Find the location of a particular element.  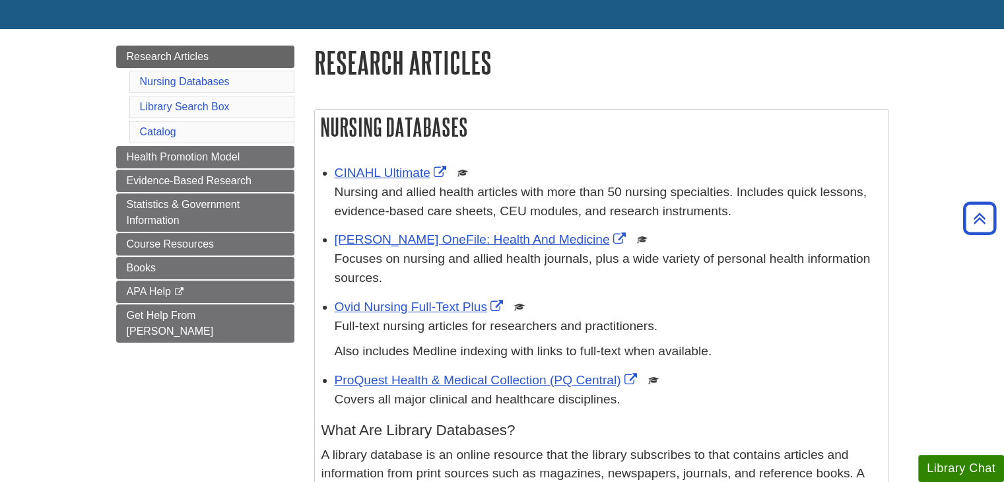

p: Covers all major clinical and healthcare disciplines. is located at coordinates (608, 399).